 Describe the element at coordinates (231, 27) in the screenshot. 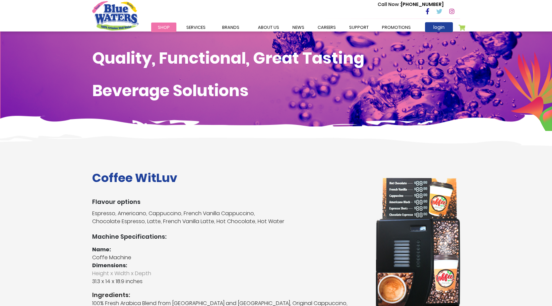

I see `span: Brands` at that location.